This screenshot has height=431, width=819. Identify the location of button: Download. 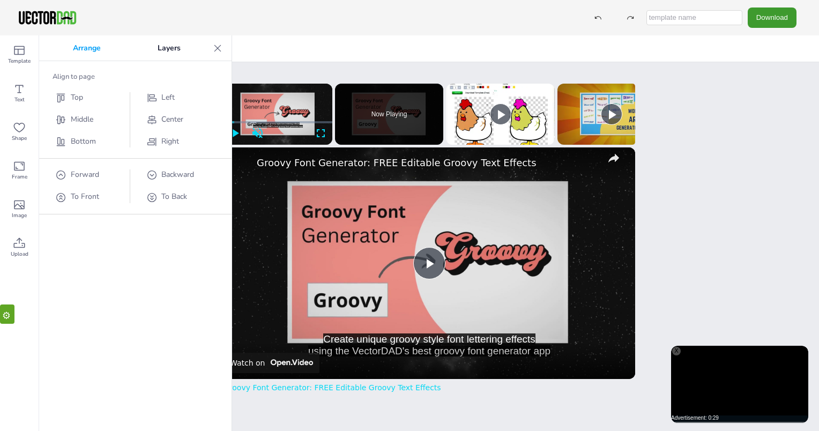
(772, 17).